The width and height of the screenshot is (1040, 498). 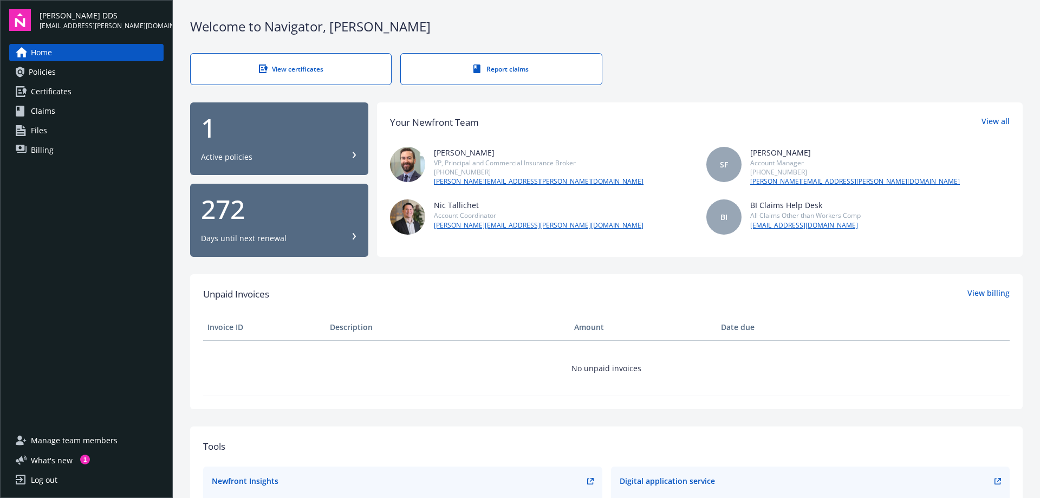 What do you see at coordinates (20, 20) in the screenshot?
I see `img: navigator-logo.svg` at bounding box center [20, 20].